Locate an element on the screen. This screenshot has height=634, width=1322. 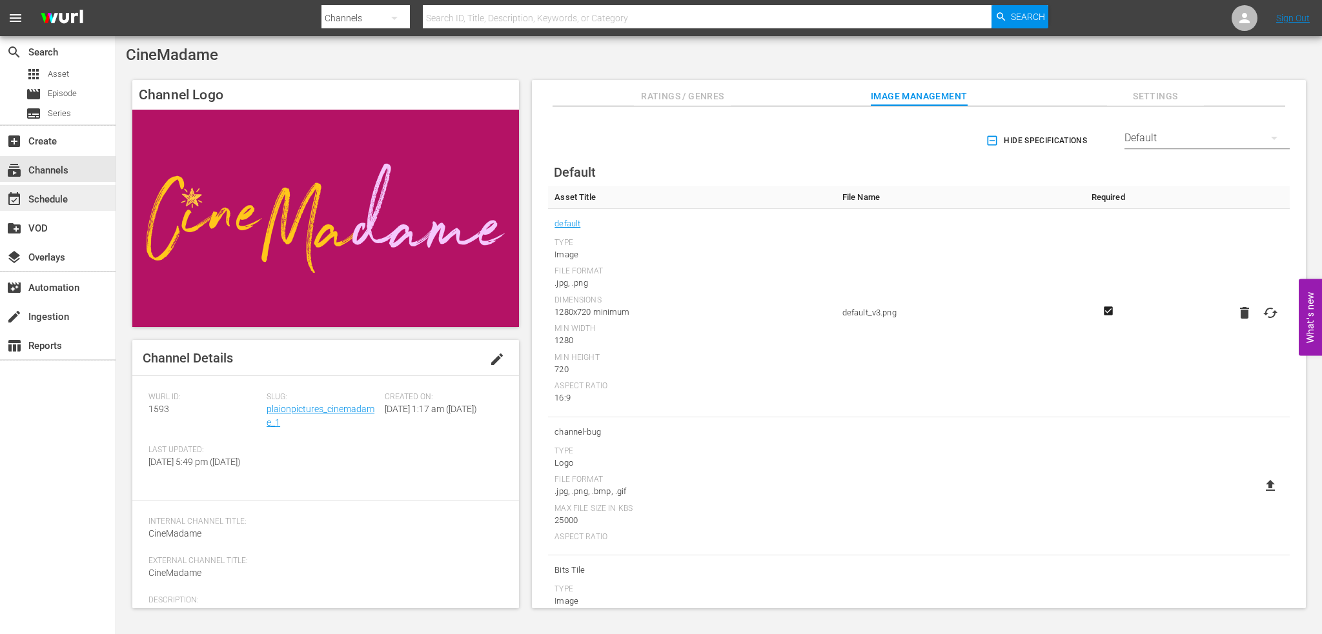
span: Reports is located at coordinates (14, 346).